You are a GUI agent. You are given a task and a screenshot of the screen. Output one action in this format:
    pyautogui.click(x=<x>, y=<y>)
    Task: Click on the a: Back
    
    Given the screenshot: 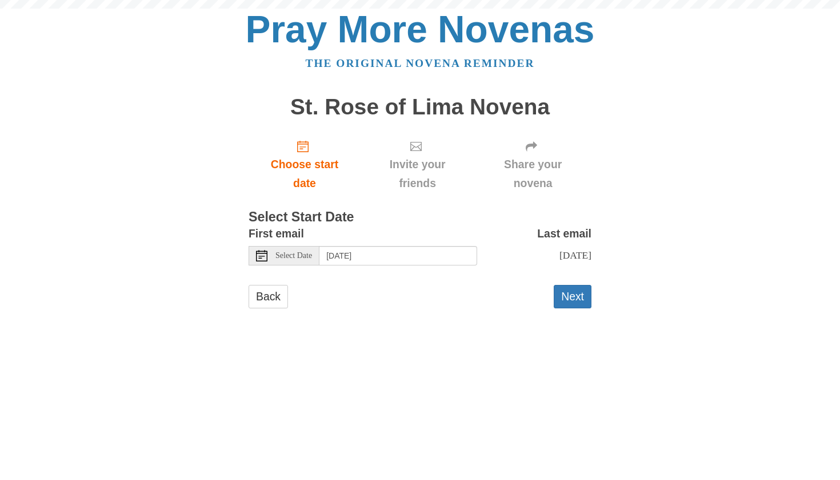 What is the action you would take?
    pyautogui.click(x=268, y=296)
    